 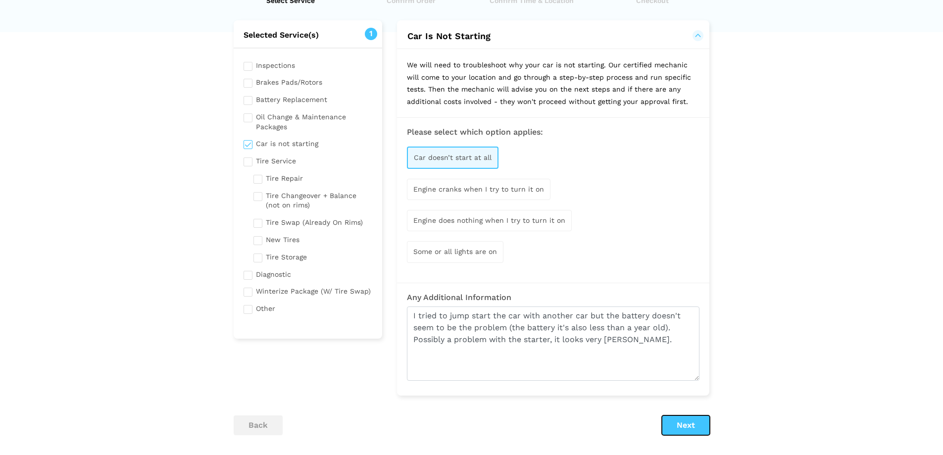 What do you see at coordinates (553, 83) in the screenshot?
I see `p: We will need to troubleshoot why your car is not starting. Our certified mechanic will come to yo...` at bounding box center [553, 83].